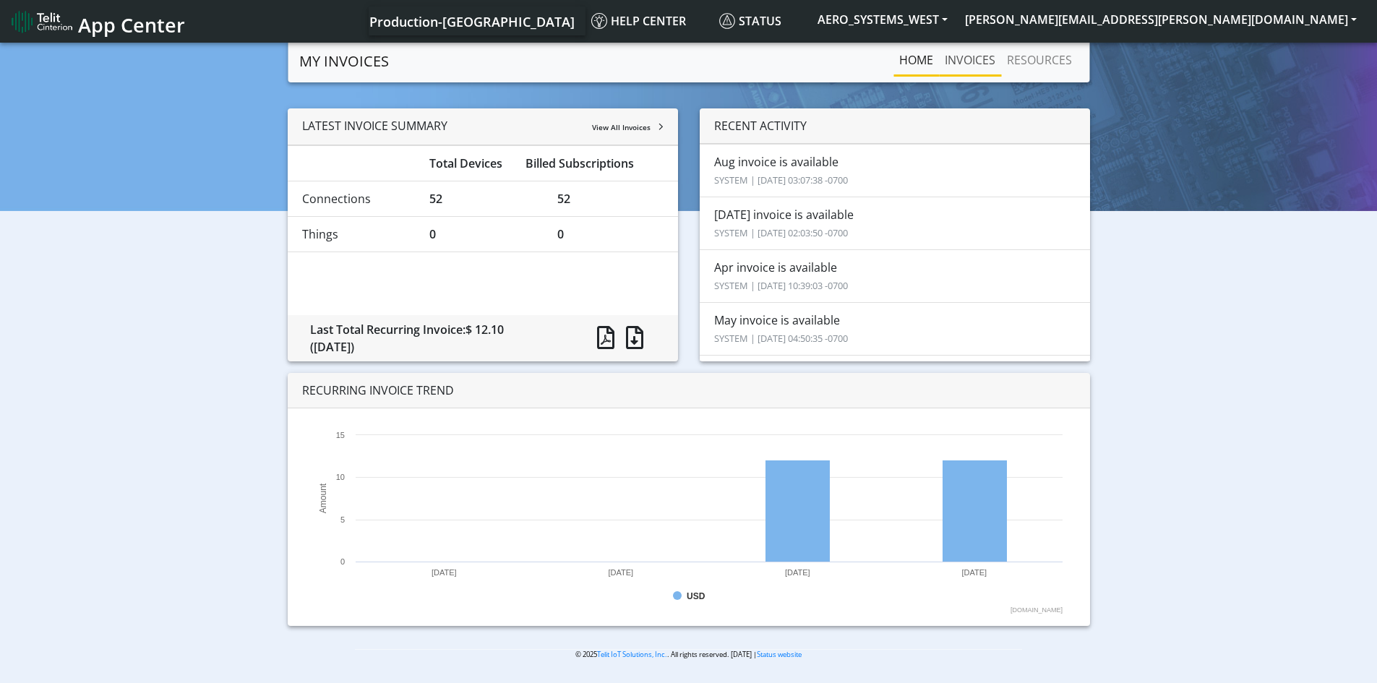 This screenshot has height=683, width=1377. I want to click on text: 10, so click(340, 477).